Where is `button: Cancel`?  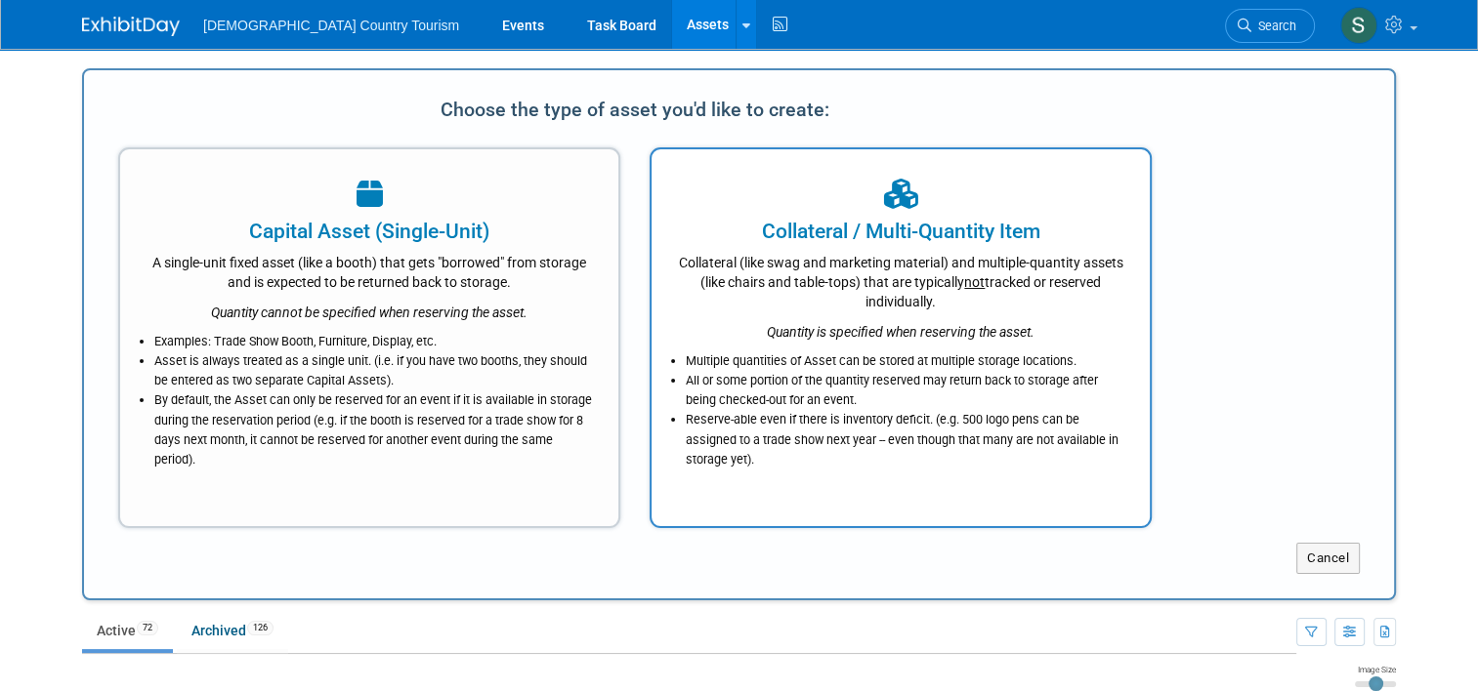
button: Cancel is located at coordinates (1327, 559).